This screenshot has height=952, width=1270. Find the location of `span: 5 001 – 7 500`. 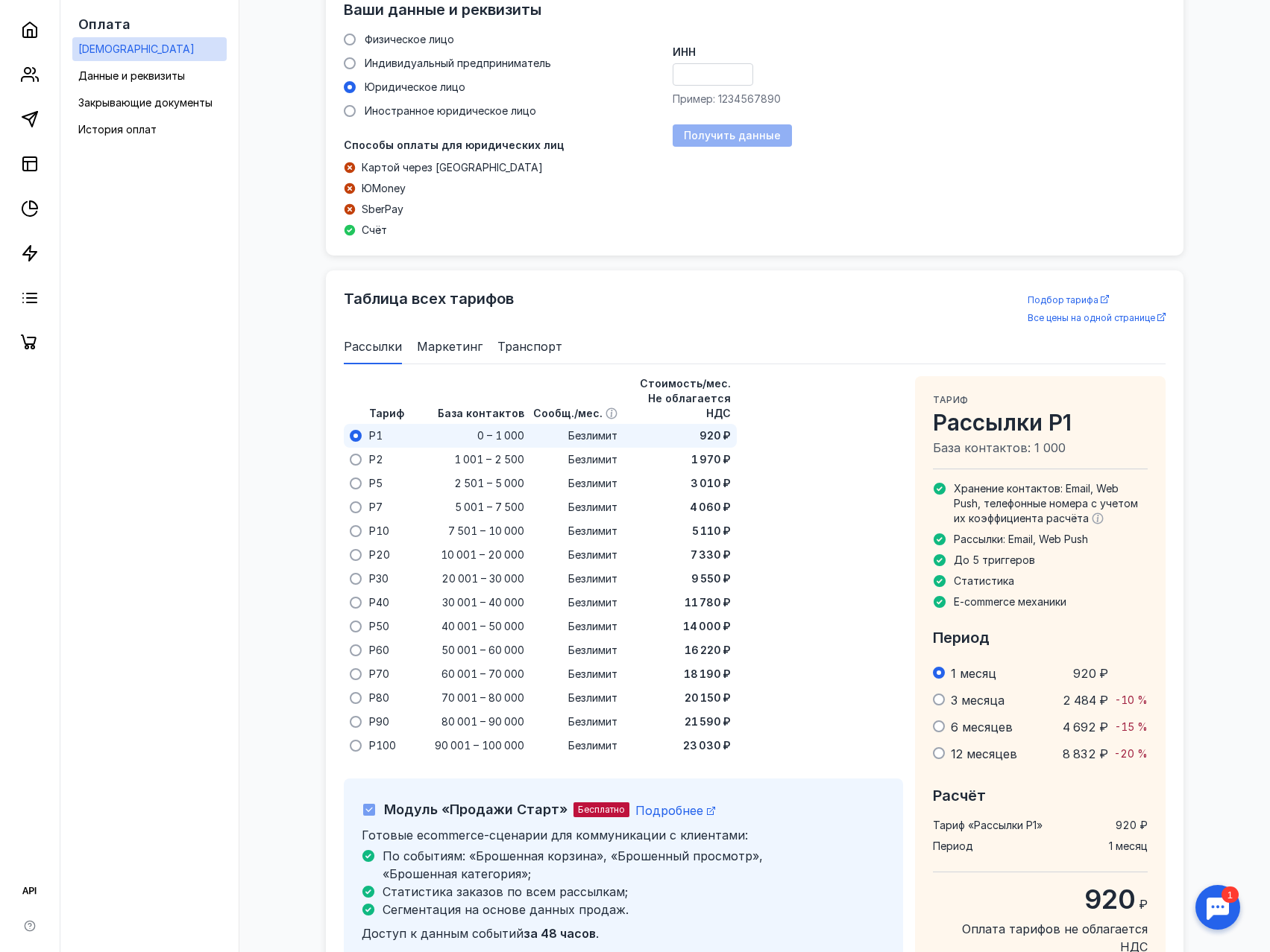

span: 5 001 – 7 500 is located at coordinates (489, 508).